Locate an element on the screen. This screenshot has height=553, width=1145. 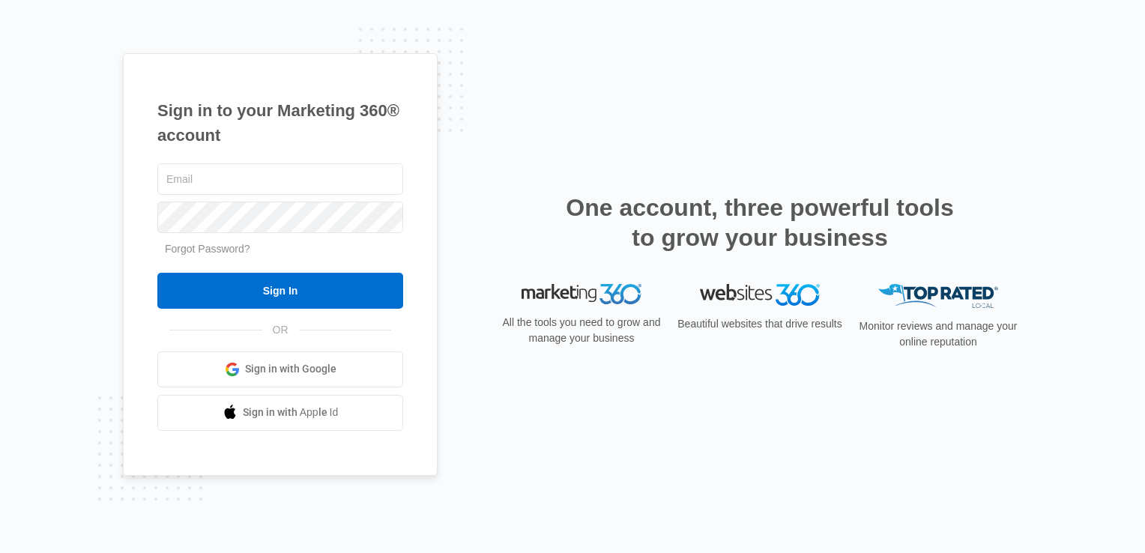
h2: One account, three powerful tools to grow your business is located at coordinates (760, 223).